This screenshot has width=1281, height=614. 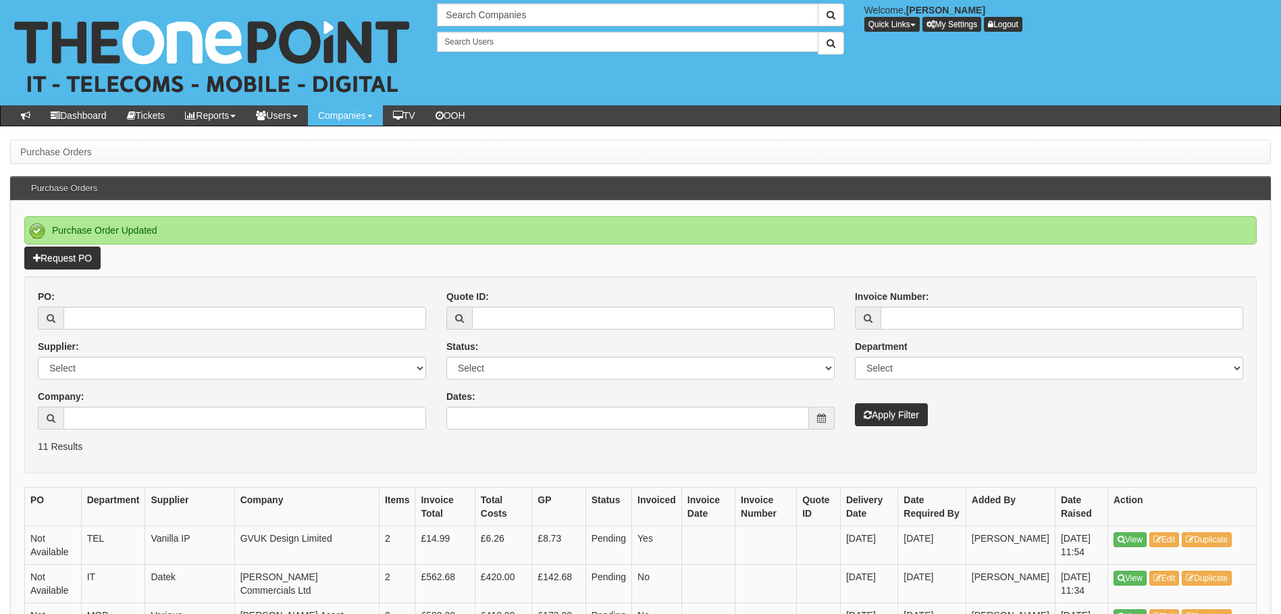 I want to click on td: £14.99, so click(x=445, y=545).